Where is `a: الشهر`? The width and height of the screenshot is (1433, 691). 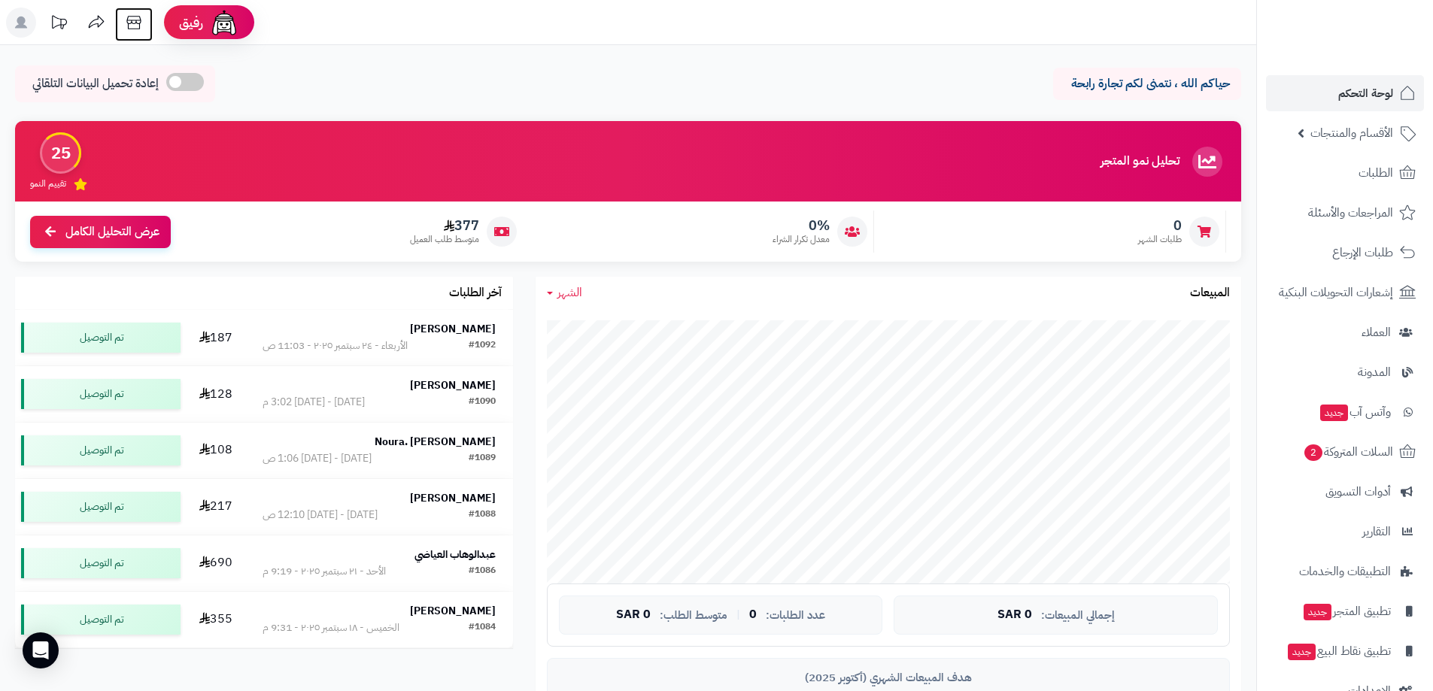
a: الشهر is located at coordinates (564, 293).